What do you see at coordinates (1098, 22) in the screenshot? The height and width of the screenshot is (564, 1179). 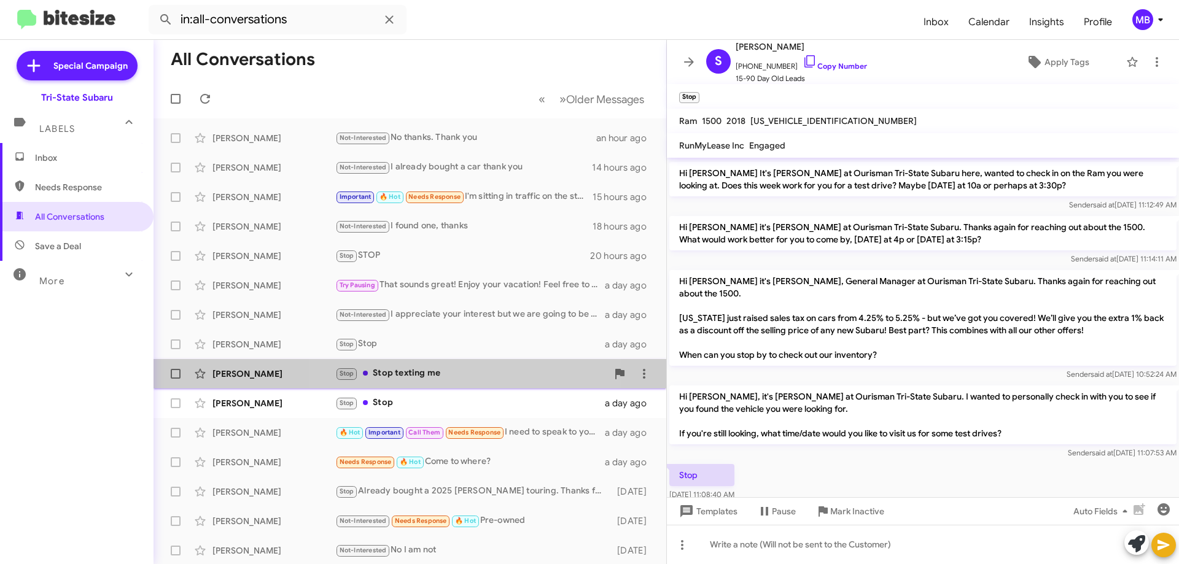 I see `a: Profile` at bounding box center [1098, 22].